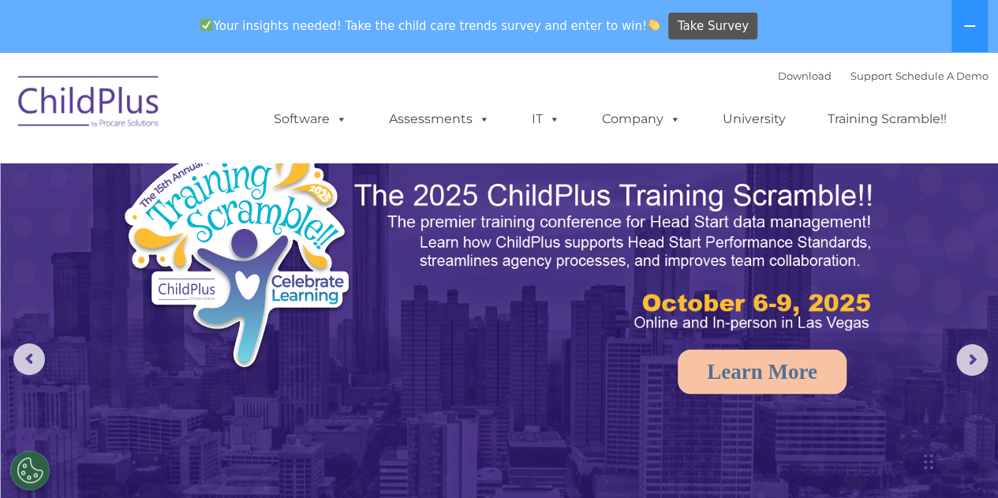 The height and width of the screenshot is (498, 998). What do you see at coordinates (252, 174) in the screenshot?
I see `span: Phone number` at bounding box center [252, 174].